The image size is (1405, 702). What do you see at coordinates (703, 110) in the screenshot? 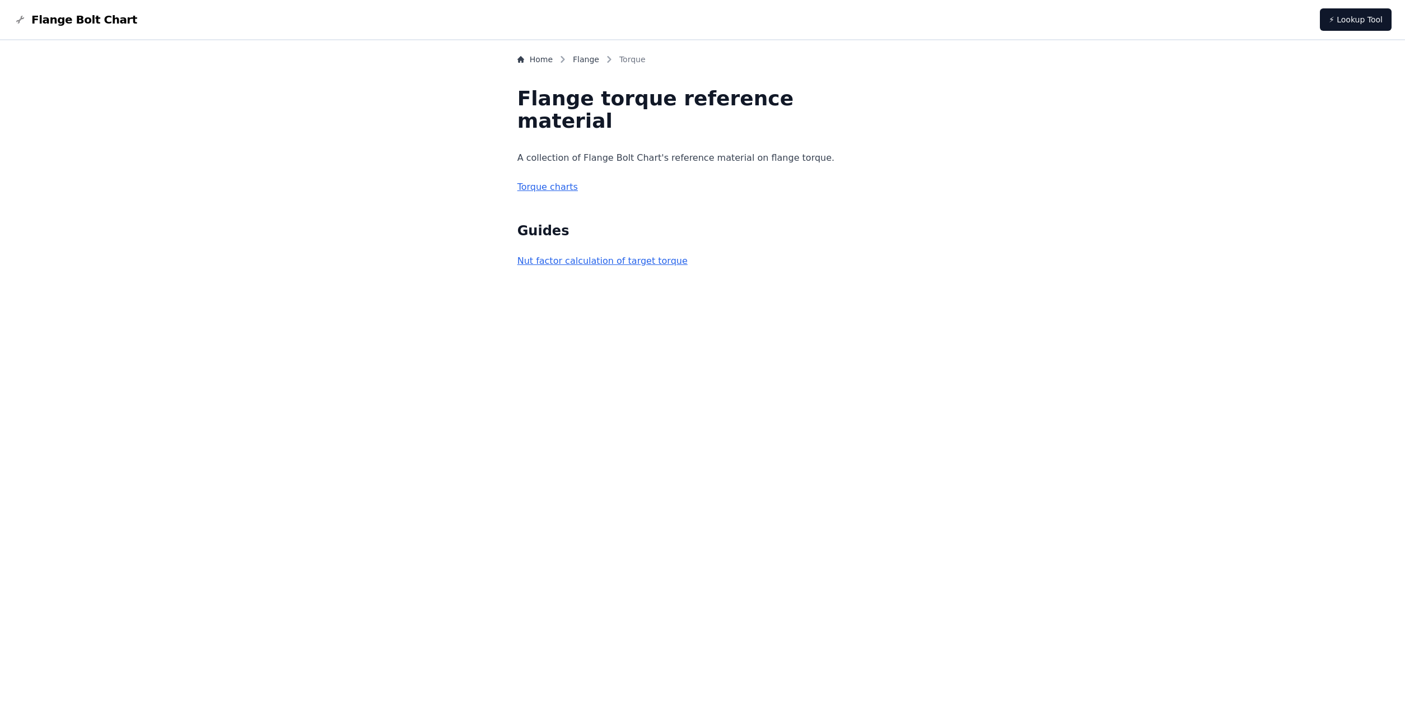
I see `h1: Flange torque reference material` at bounding box center [703, 110].